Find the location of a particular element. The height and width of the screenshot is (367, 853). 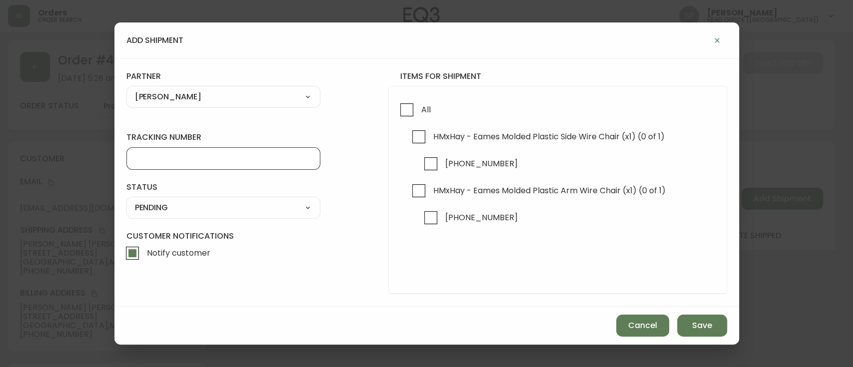

label: tracking number is located at coordinates (223, 137).